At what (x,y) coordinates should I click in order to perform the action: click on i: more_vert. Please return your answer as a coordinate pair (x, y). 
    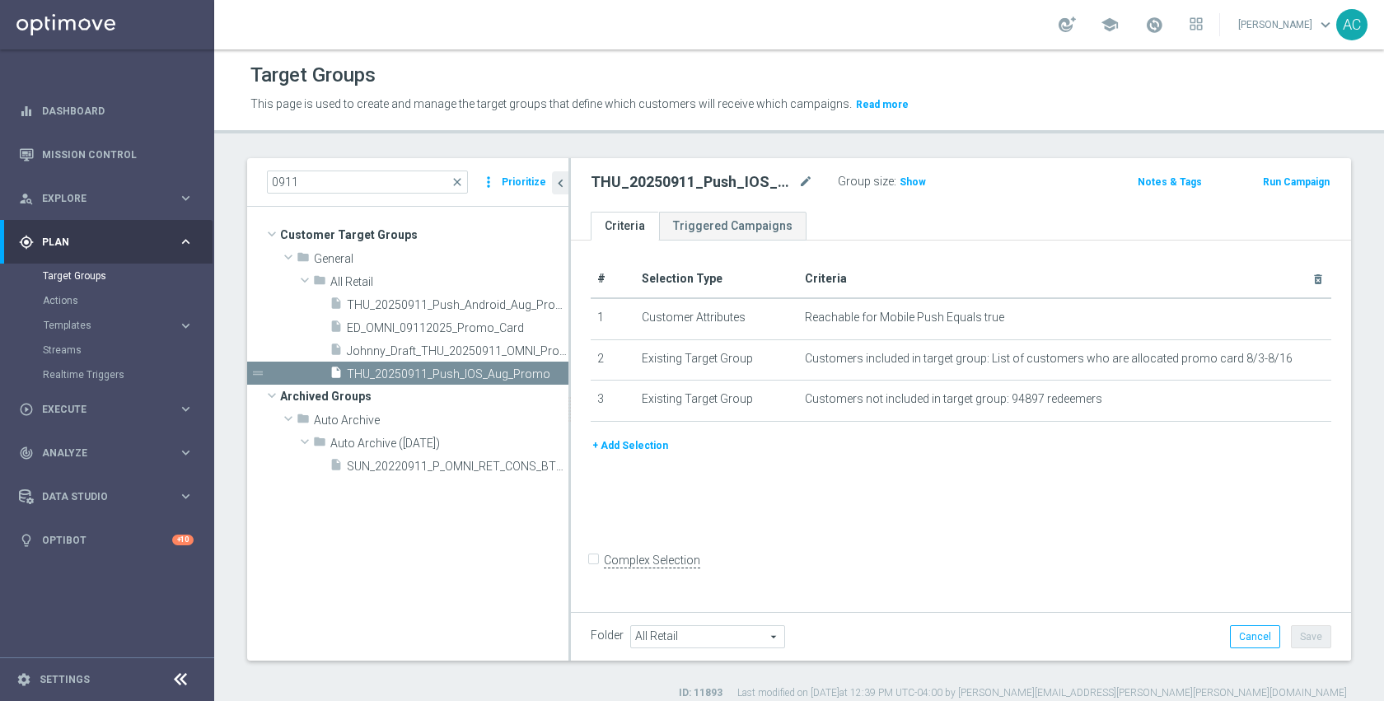
    Looking at the image, I should click on (489, 182).